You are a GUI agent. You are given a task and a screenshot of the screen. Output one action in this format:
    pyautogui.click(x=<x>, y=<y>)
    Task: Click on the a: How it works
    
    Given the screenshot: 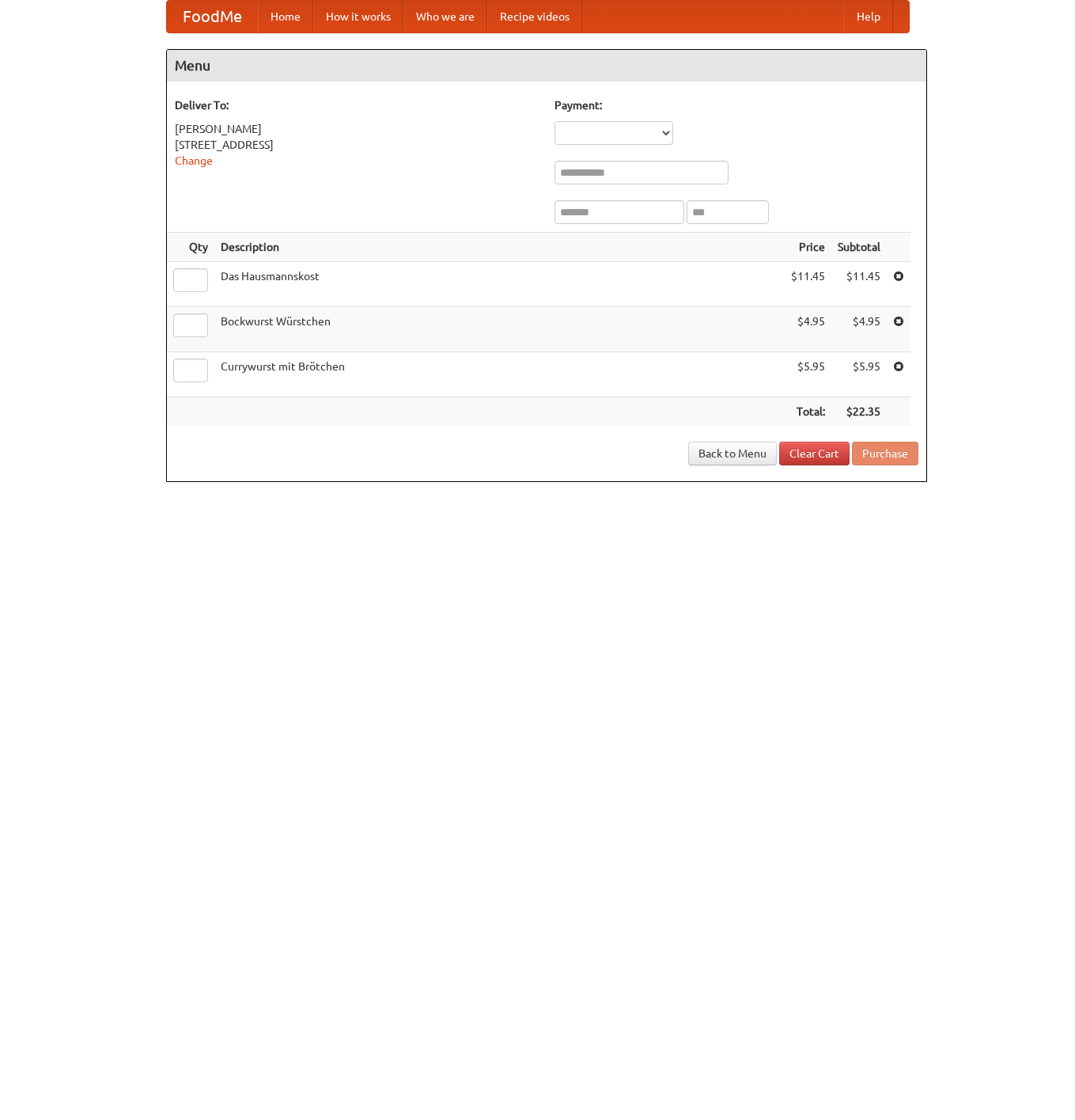 What is the action you would take?
    pyautogui.click(x=358, y=16)
    